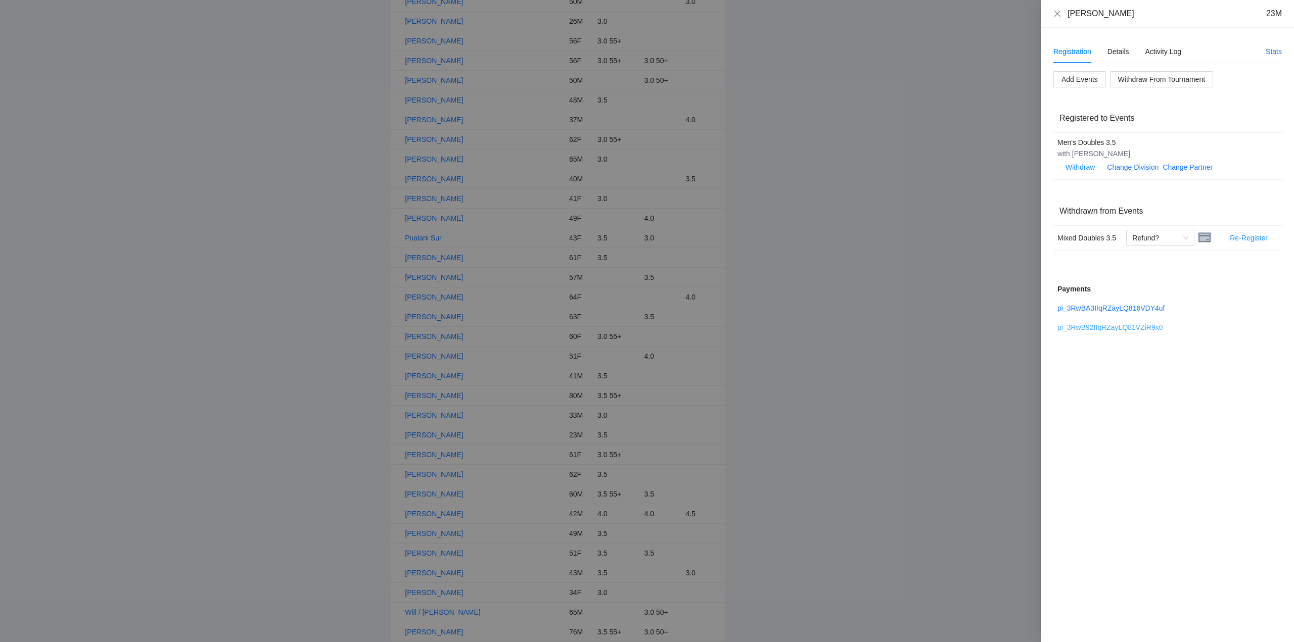 The width and height of the screenshot is (1294, 642). Describe the element at coordinates (1161, 79) in the screenshot. I see `button: Withdraw From Tournament` at that location.